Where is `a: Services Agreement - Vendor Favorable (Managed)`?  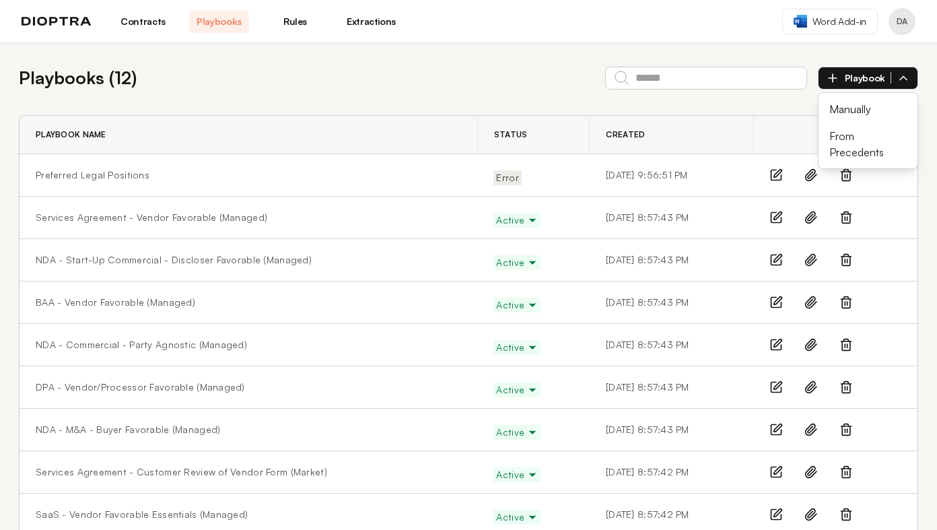
a: Services Agreement - Vendor Favorable (Managed) is located at coordinates (151, 217).